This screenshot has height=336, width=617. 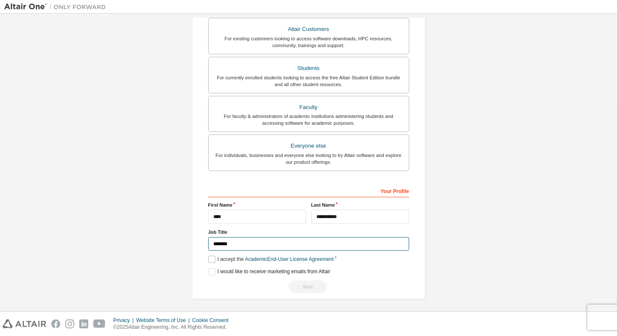 What do you see at coordinates (99, 324) in the screenshot?
I see `img: youtube.svg` at bounding box center [99, 324].